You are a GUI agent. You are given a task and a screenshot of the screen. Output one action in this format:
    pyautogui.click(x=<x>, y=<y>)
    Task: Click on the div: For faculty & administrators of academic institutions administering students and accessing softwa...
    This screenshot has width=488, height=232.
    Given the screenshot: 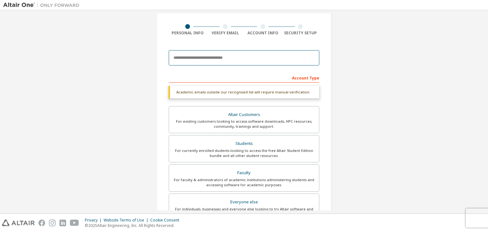 What is the action you would take?
    pyautogui.click(x=244, y=182)
    